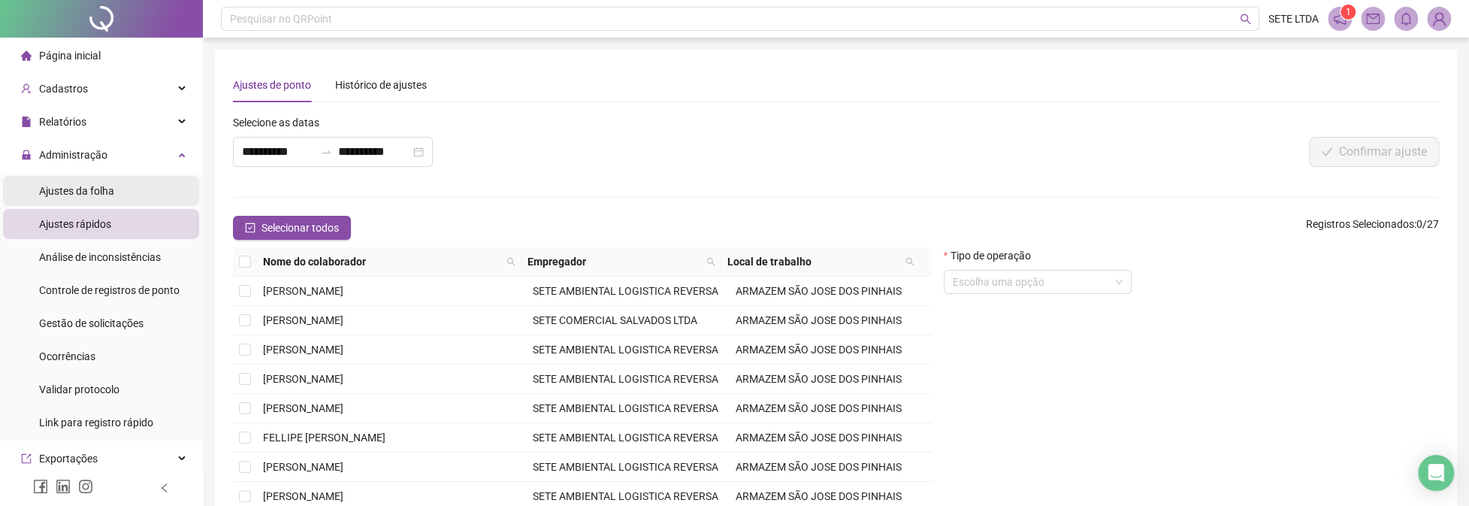 This screenshot has width=1469, height=506. What do you see at coordinates (165, 488) in the screenshot?
I see `span: left` at bounding box center [165, 488].